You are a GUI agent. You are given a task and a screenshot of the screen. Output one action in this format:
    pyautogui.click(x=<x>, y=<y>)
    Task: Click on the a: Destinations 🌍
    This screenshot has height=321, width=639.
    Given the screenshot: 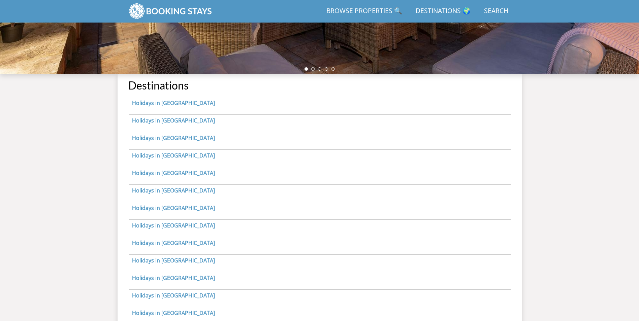 What is the action you would take?
    pyautogui.click(x=443, y=11)
    